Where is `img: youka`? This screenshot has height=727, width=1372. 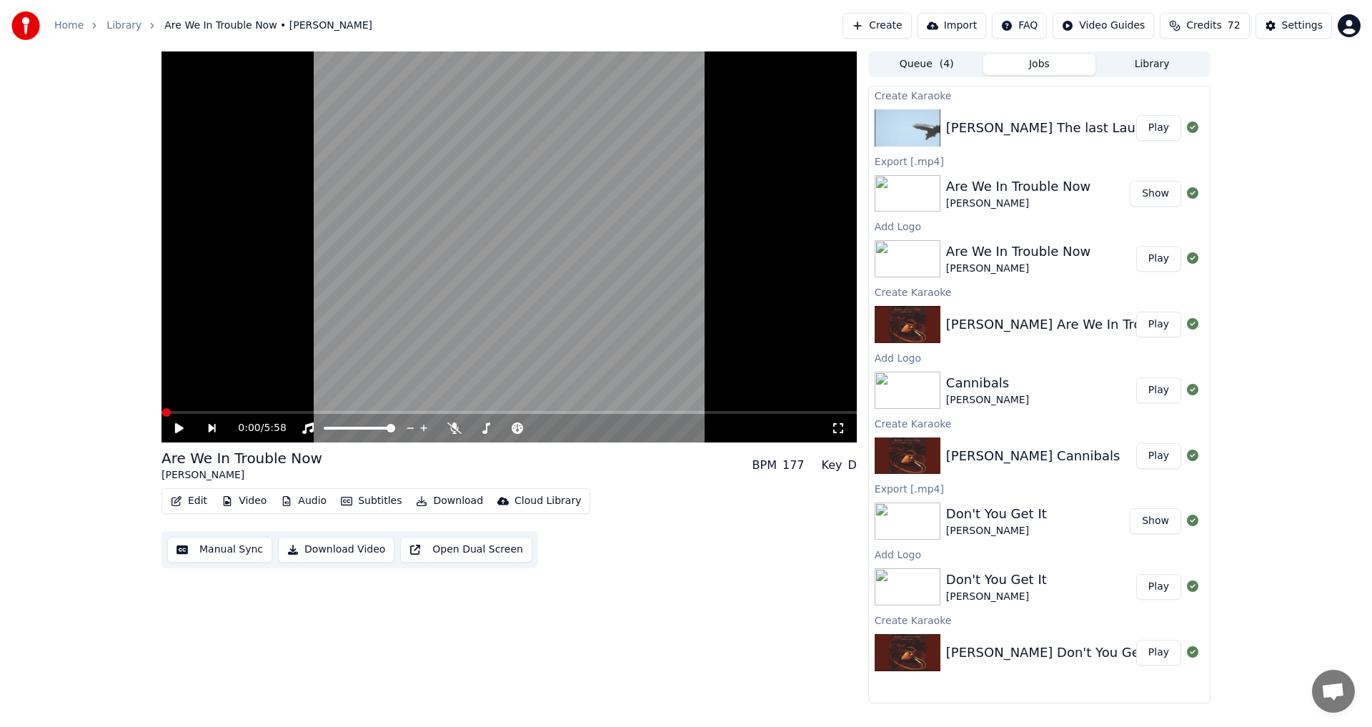
img: youka is located at coordinates (26, 26).